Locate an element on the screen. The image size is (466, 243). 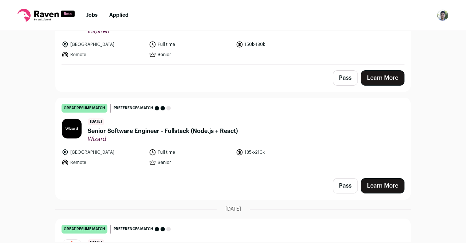
img: 19207836-medium_jpg is located at coordinates (443, 15).